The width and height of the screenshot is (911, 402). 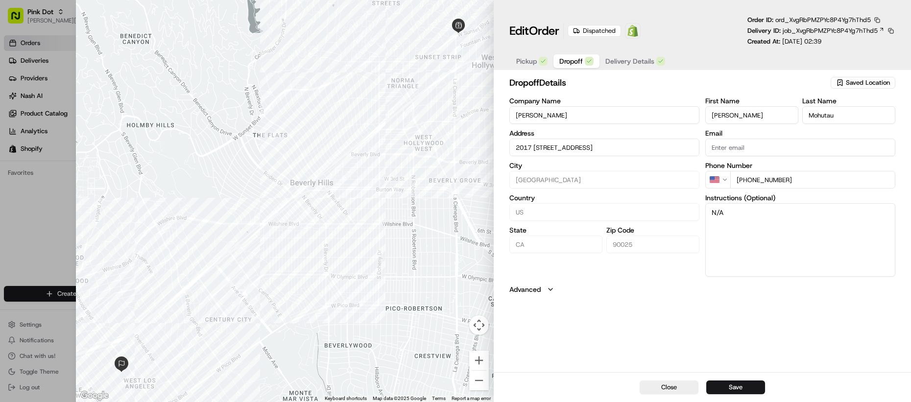 I want to click on input: 2017 Midvale Ave, West Los Angeles, CA 90025, USA, so click(x=605, y=148).